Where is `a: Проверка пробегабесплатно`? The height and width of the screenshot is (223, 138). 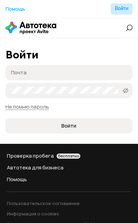
a: Проверка пробегабесплатно is located at coordinates (69, 156).